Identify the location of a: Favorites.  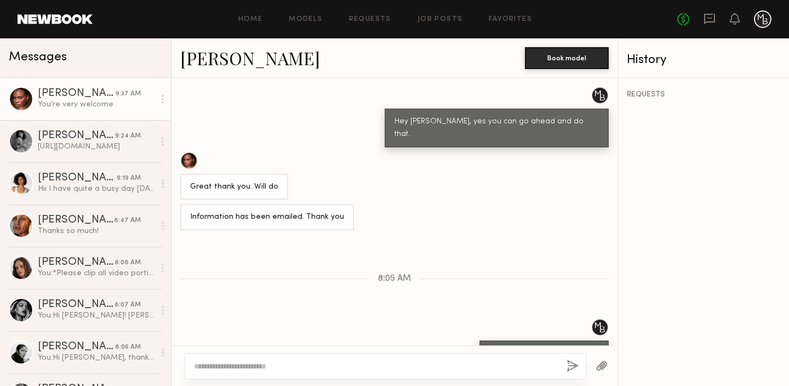
(510, 19).